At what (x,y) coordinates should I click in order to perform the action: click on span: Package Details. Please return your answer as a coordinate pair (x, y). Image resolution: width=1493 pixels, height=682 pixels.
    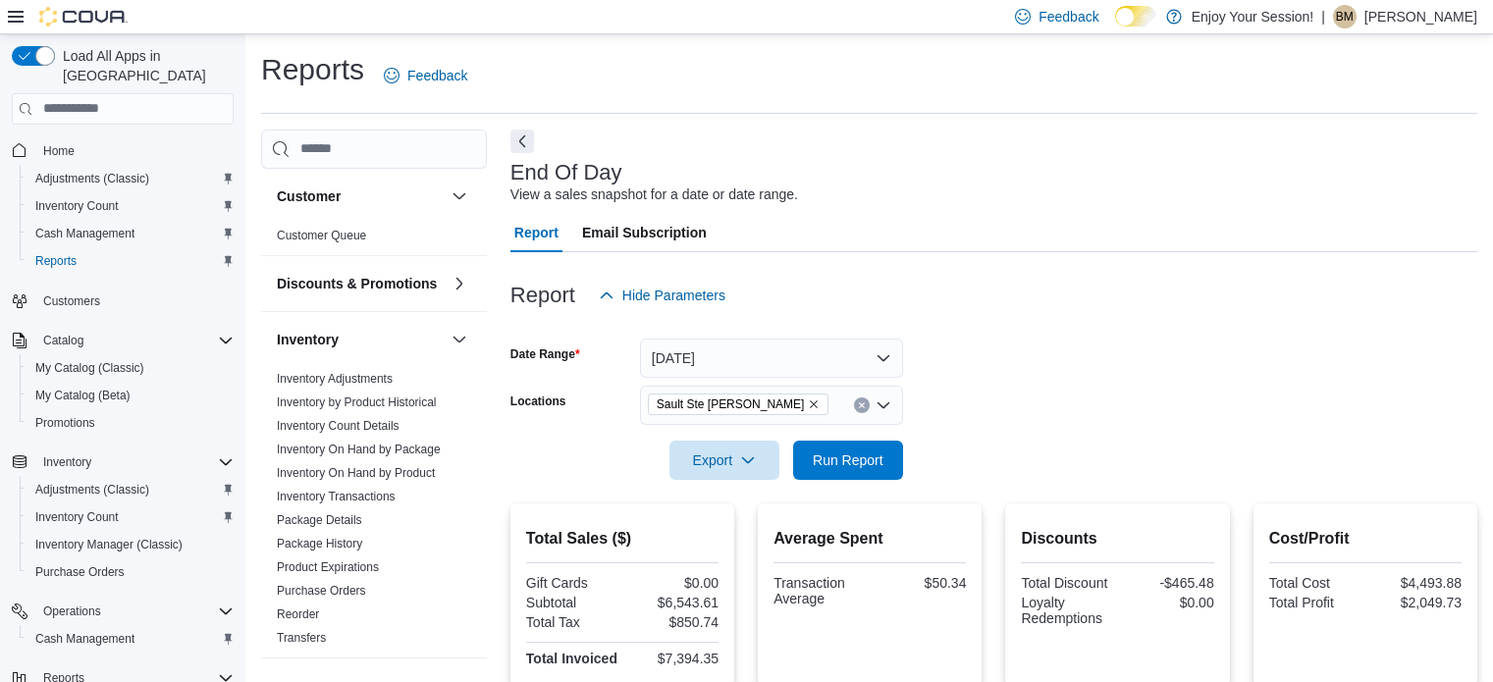
    Looking at the image, I should click on (319, 520).